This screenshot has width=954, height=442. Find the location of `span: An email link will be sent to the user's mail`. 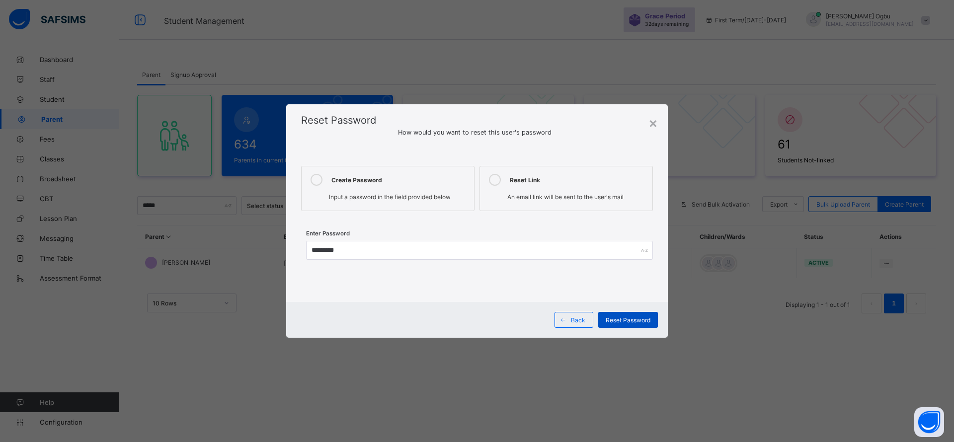

span: An email link will be sent to the user's mail is located at coordinates (566, 197).